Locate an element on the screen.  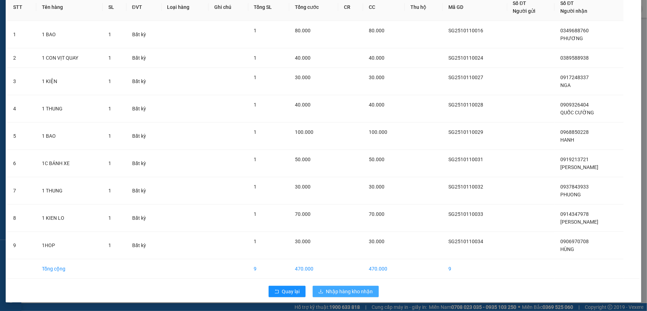
span: SG2510110031 is located at coordinates (466, 159).